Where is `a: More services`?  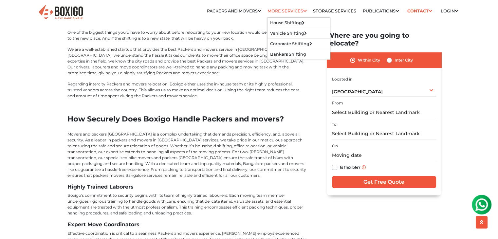 a: More services is located at coordinates (287, 11).